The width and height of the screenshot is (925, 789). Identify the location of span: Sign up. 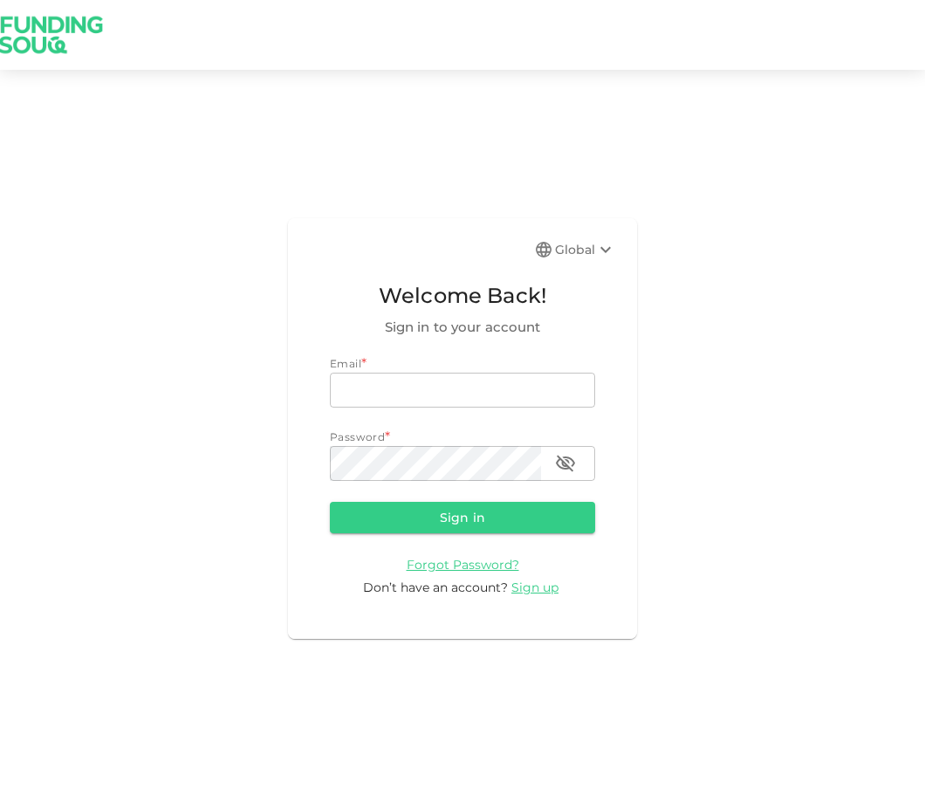
(535, 587).